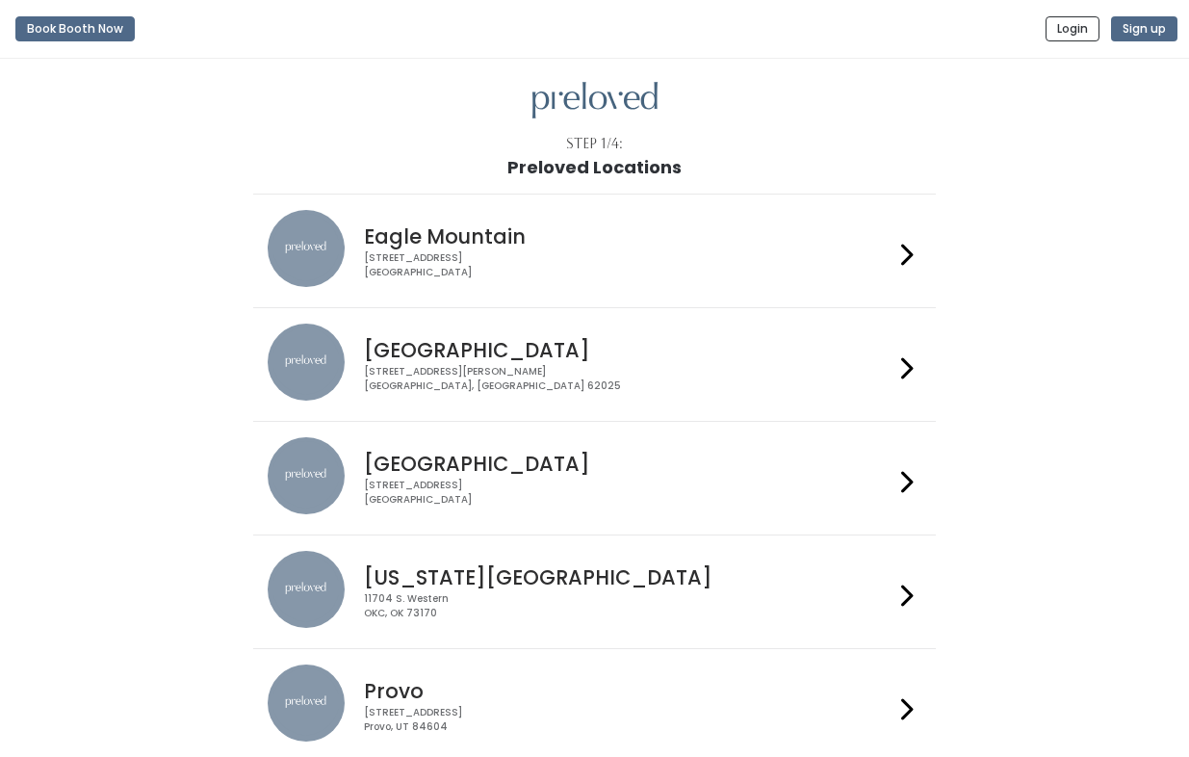 Image resolution: width=1189 pixels, height=757 pixels. Describe the element at coordinates (1073, 29) in the screenshot. I see `button: Login` at that location.